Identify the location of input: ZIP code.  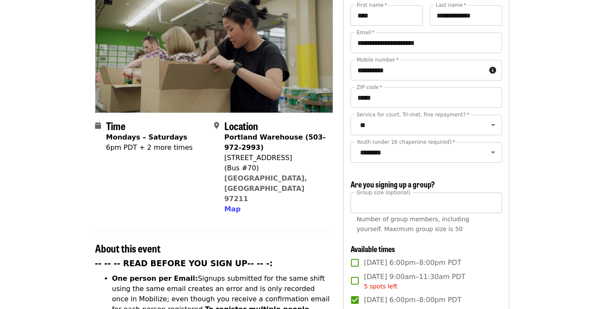
(426, 98).